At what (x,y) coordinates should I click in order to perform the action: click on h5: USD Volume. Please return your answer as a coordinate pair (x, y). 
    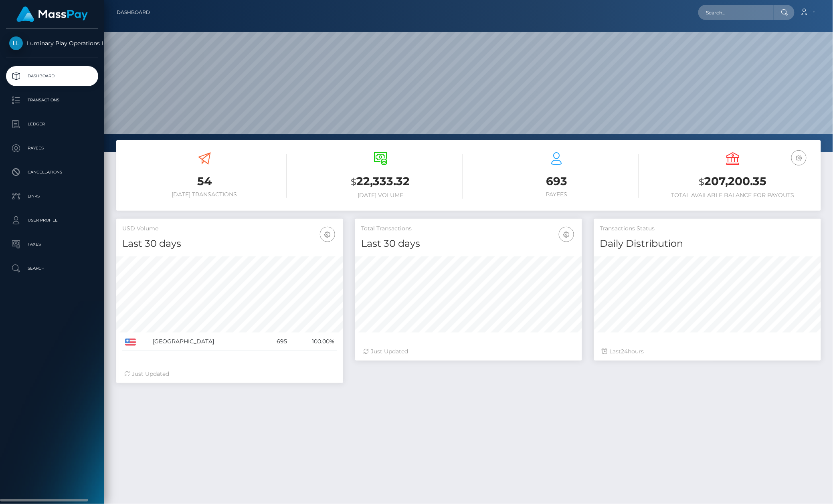
    Looking at the image, I should click on (230, 229).